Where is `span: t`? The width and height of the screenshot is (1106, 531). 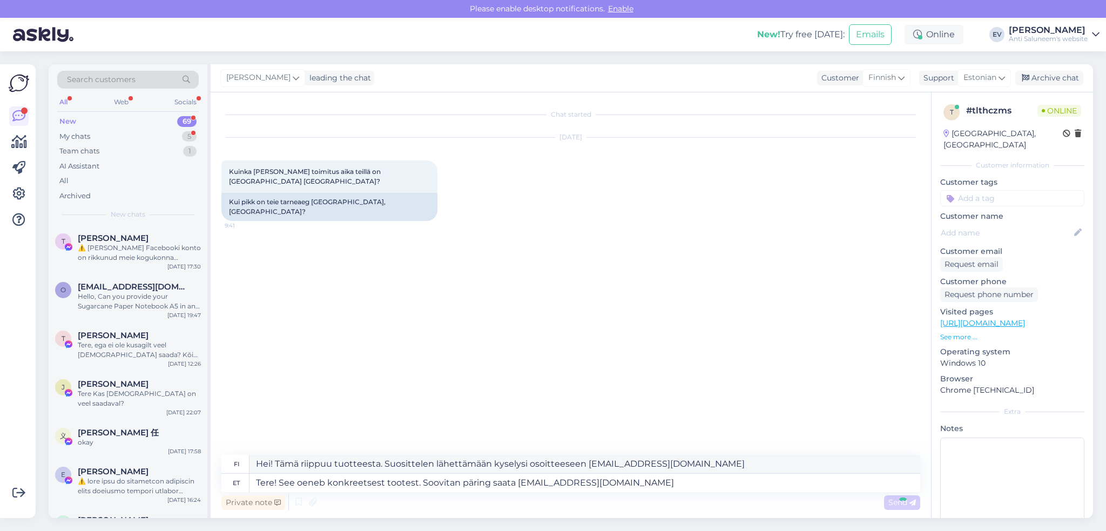
span: t is located at coordinates (952, 112).